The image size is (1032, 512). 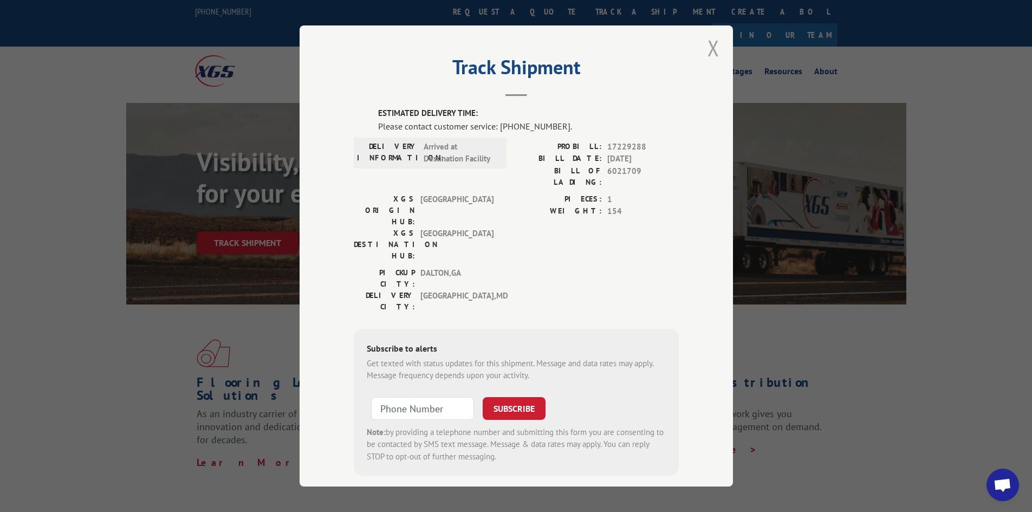 I want to click on button: Close modal, so click(x=713, y=48).